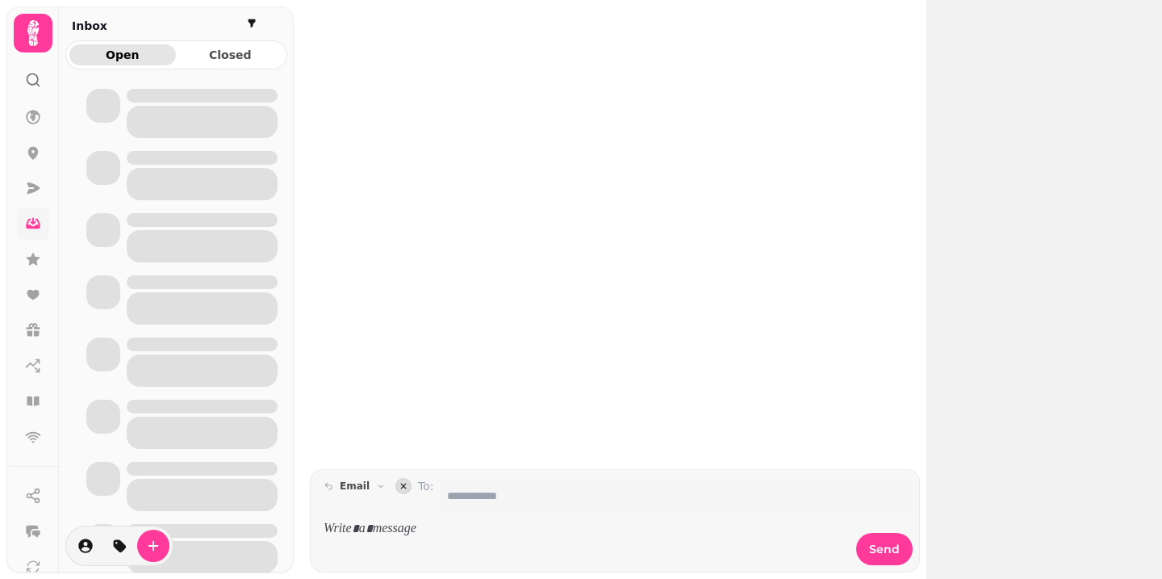 The width and height of the screenshot is (1162, 579). What do you see at coordinates (153, 546) in the screenshot?
I see `button: create-convo` at bounding box center [153, 546].